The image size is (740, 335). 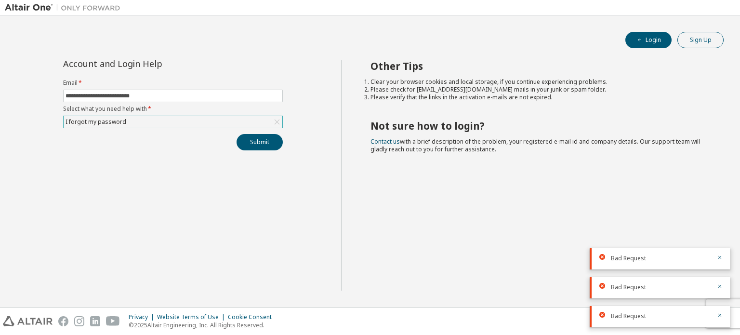 I want to click on h2: Other Tips, so click(x=539, y=66).